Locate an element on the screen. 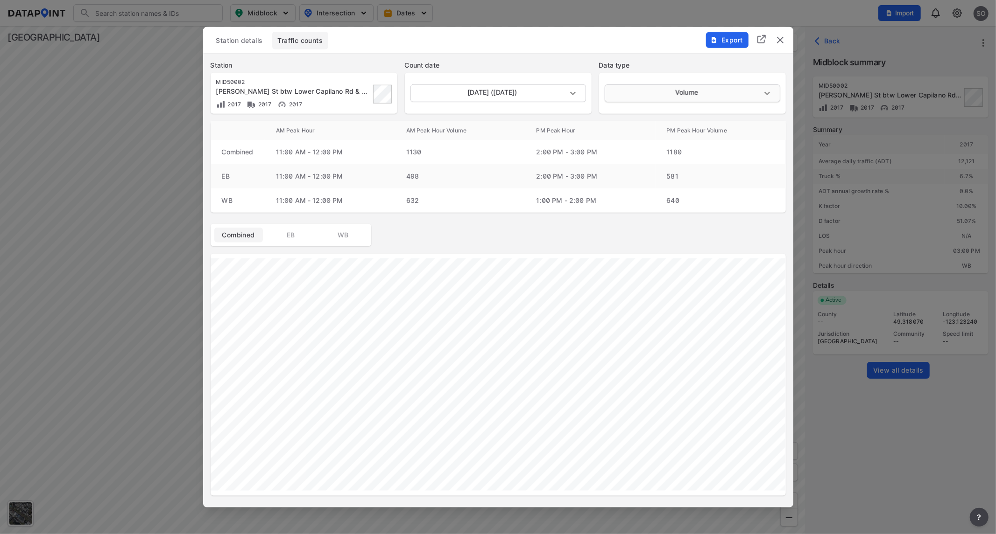 This screenshot has width=996, height=534. td: Combined is located at coordinates (238, 152).